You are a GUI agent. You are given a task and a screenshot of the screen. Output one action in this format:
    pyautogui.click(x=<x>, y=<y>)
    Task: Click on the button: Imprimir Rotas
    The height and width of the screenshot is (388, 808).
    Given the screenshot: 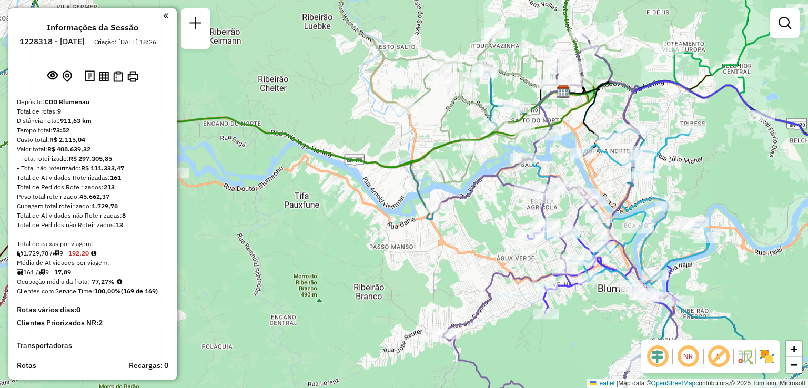 What is the action you would take?
    pyautogui.click(x=133, y=76)
    